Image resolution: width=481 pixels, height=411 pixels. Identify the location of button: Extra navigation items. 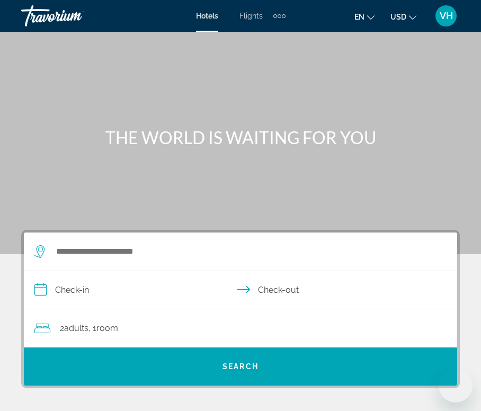
(279, 16).